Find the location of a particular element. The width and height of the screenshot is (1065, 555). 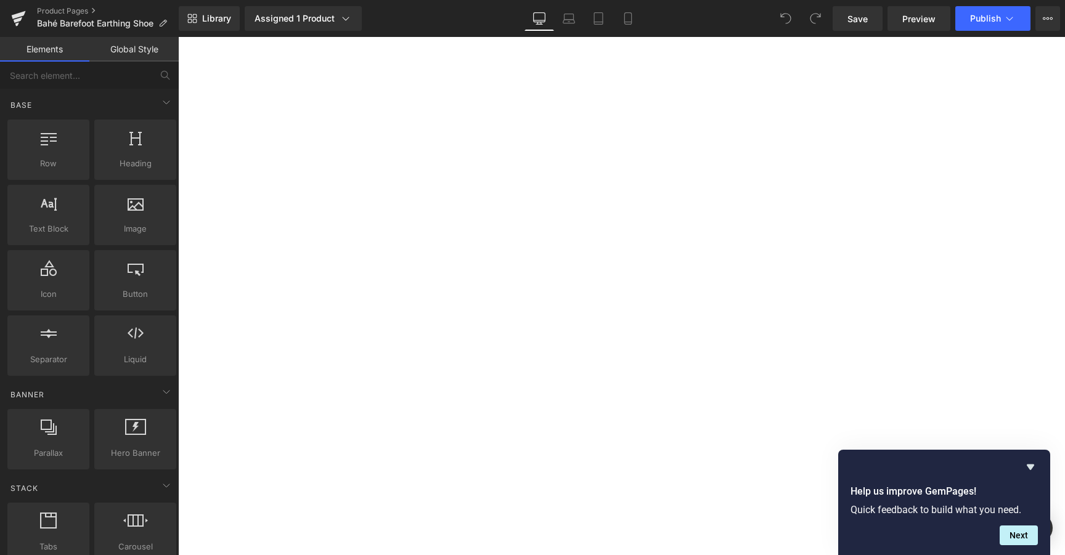

a: Preview is located at coordinates (919, 18).